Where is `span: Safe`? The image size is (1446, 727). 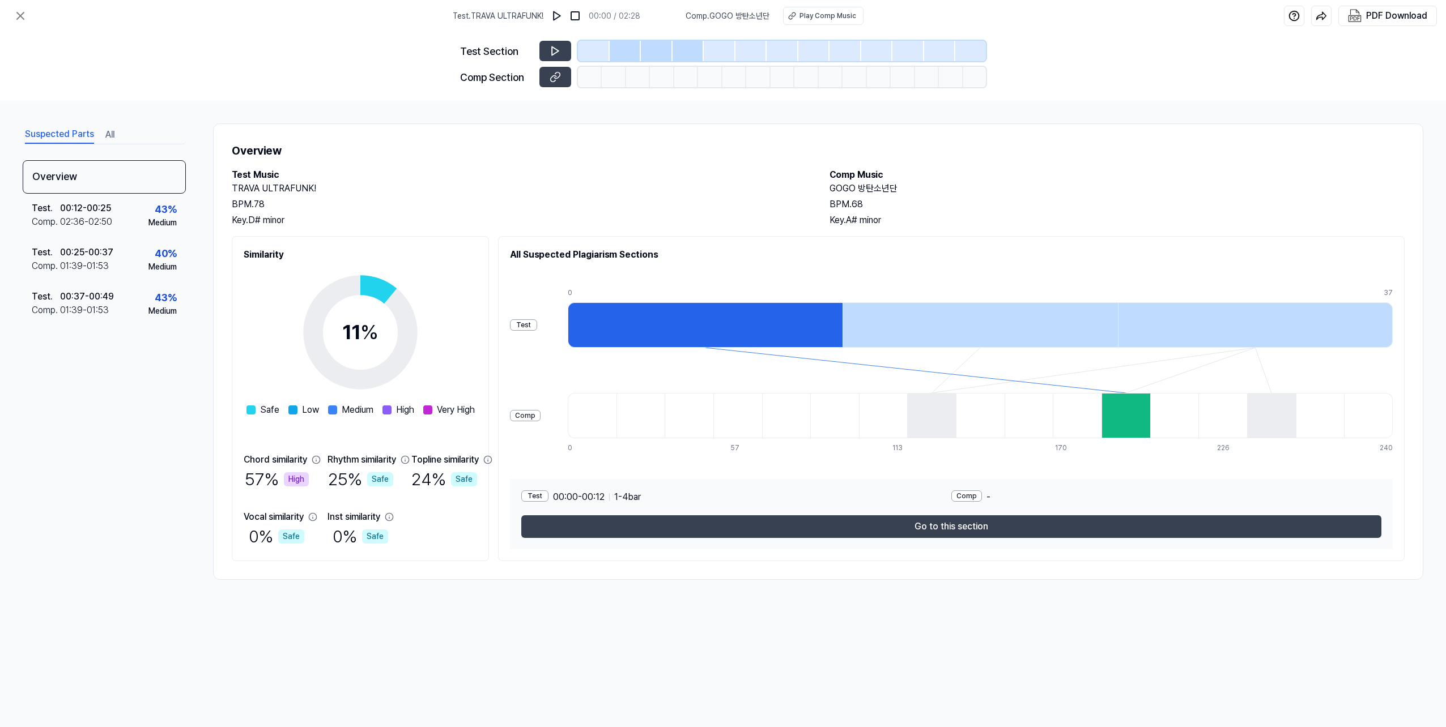 span: Safe is located at coordinates (270, 410).